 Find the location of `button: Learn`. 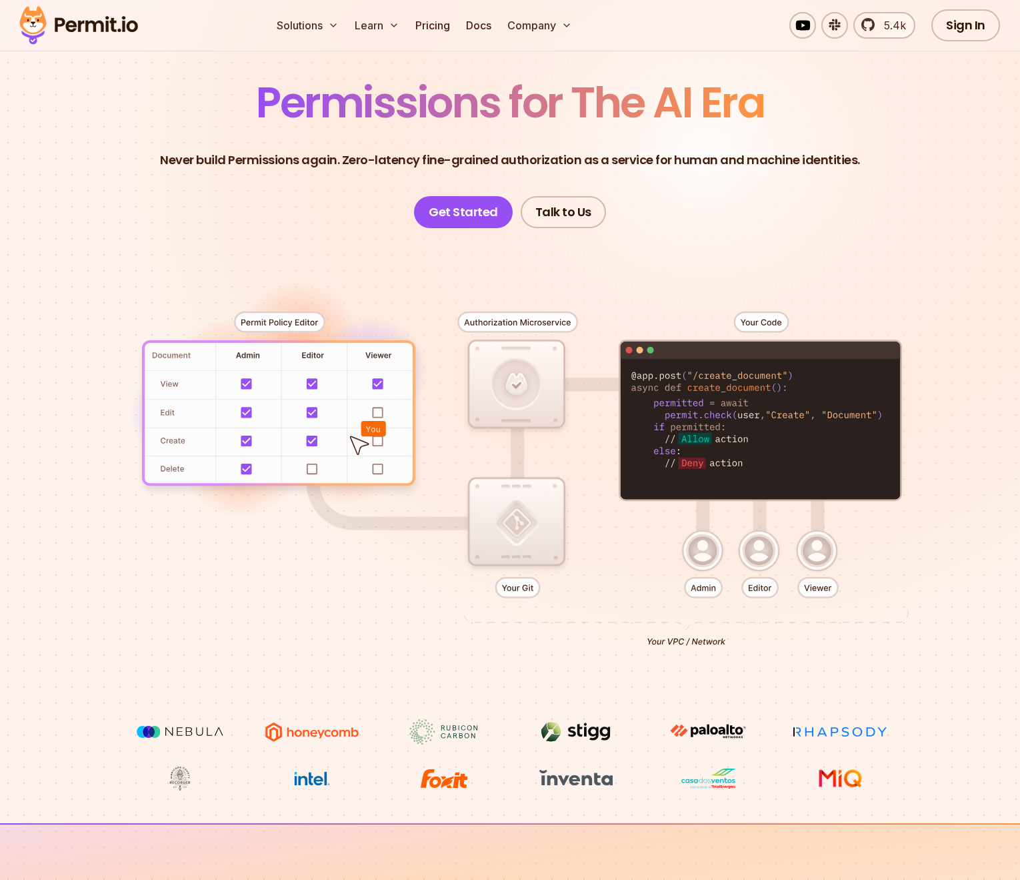

button: Learn is located at coordinates (377, 25).